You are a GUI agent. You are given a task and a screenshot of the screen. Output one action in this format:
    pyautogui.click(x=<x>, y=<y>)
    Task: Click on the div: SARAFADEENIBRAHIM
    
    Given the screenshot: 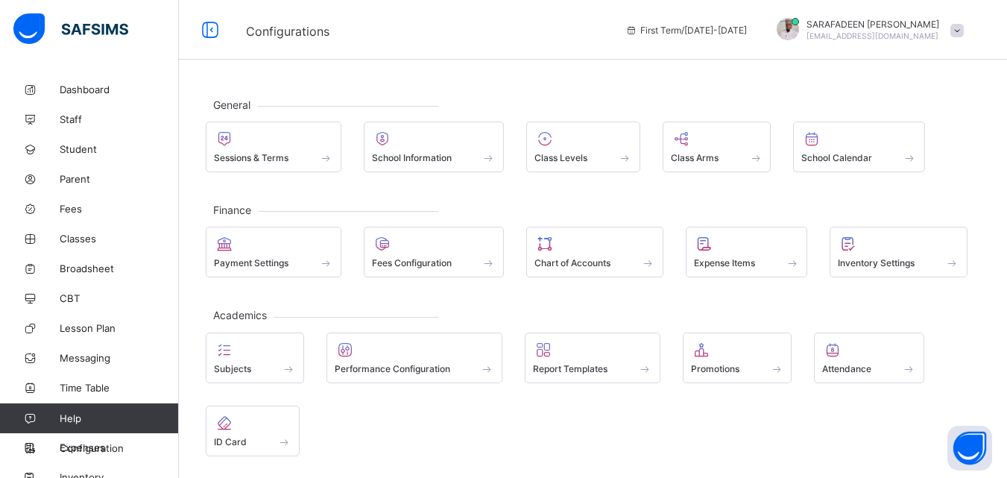 What is the action you would take?
    pyautogui.click(x=866, y=30)
    